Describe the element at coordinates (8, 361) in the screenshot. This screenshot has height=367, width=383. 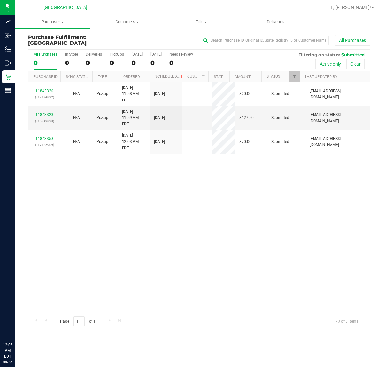
I see `p: 08/25` at that location.